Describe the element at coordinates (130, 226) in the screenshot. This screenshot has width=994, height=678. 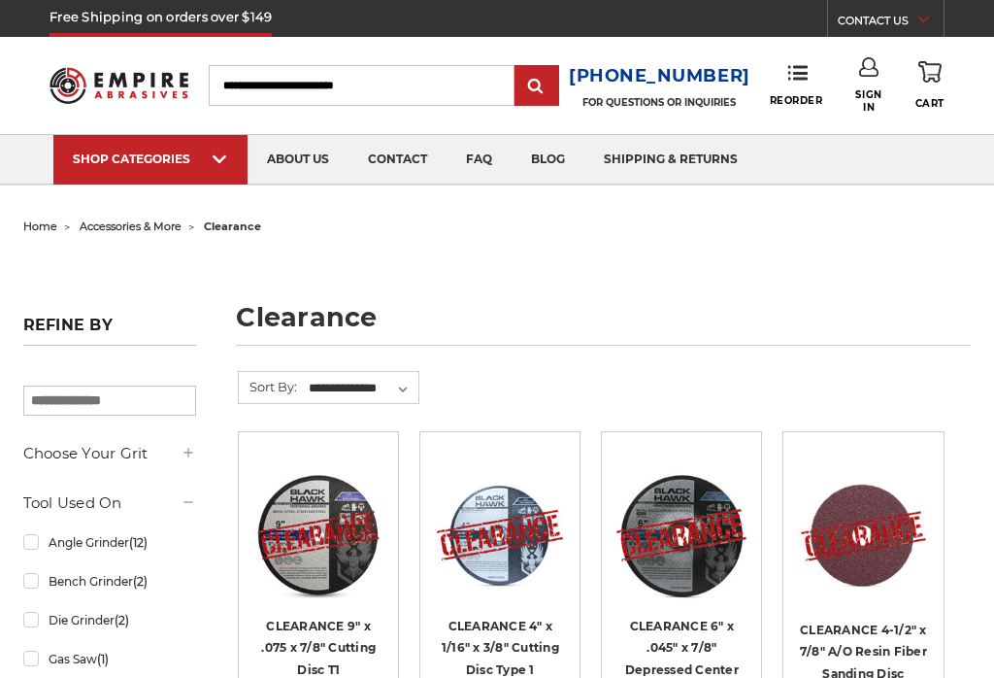
I see `a: accessories & more` at that location.